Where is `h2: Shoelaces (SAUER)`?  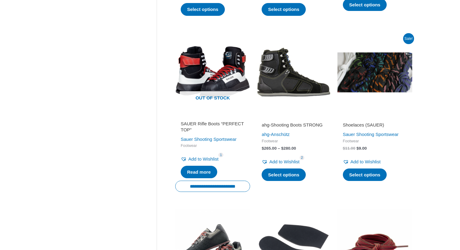 h2: Shoelaces (SAUER) is located at coordinates (375, 125).